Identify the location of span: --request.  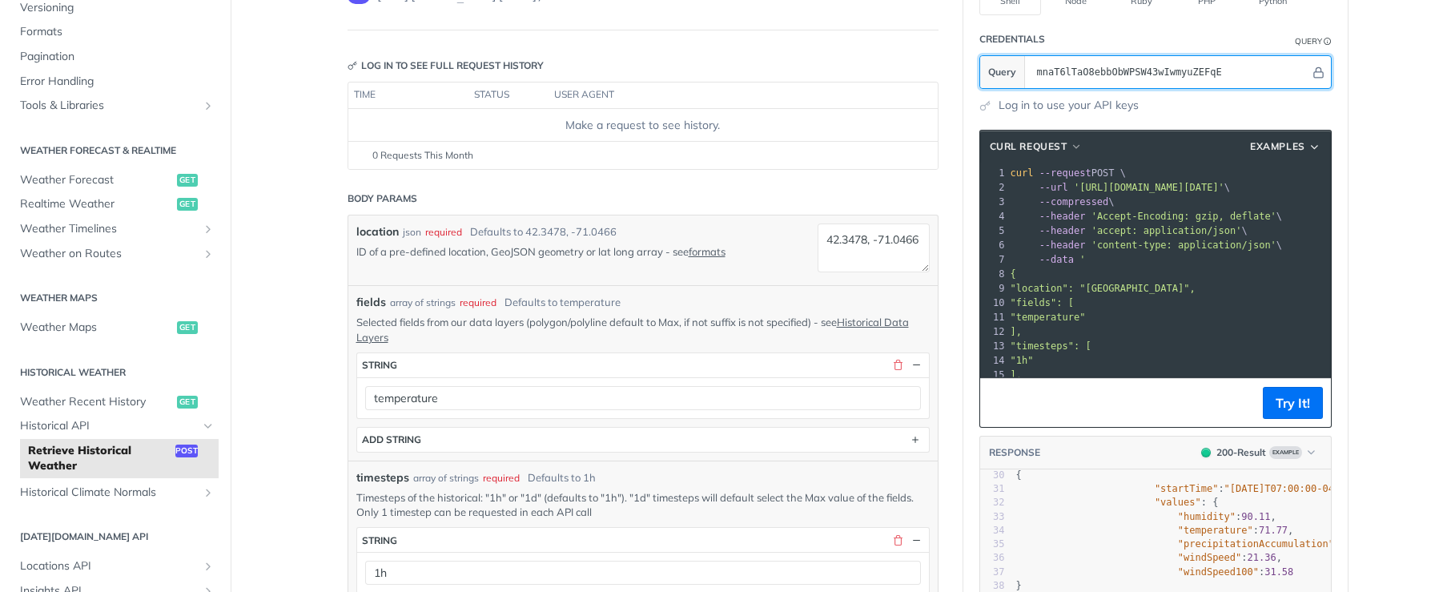
(1065, 173).